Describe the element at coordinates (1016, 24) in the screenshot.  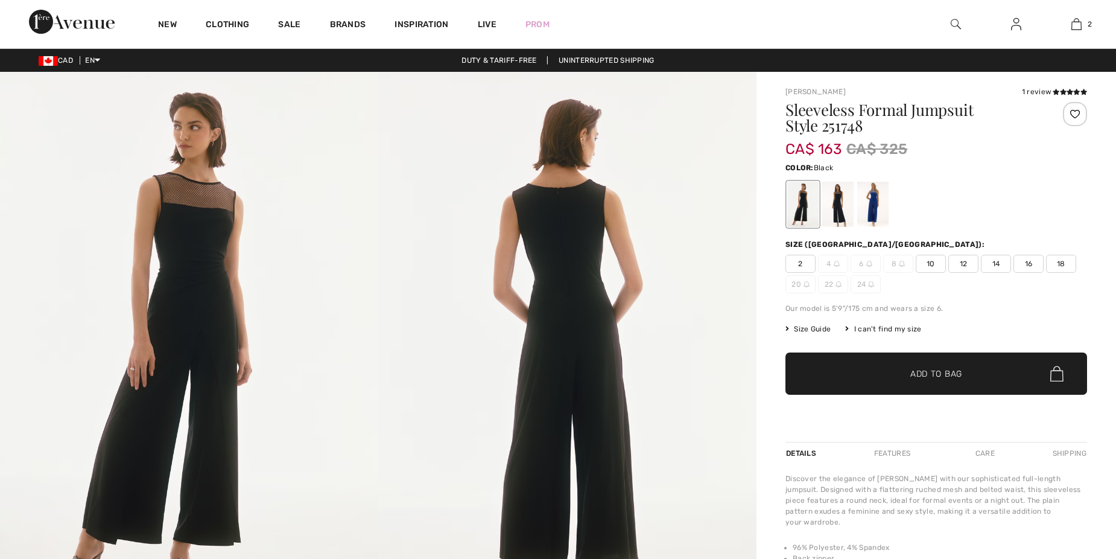
I see `img: My Info` at that location.